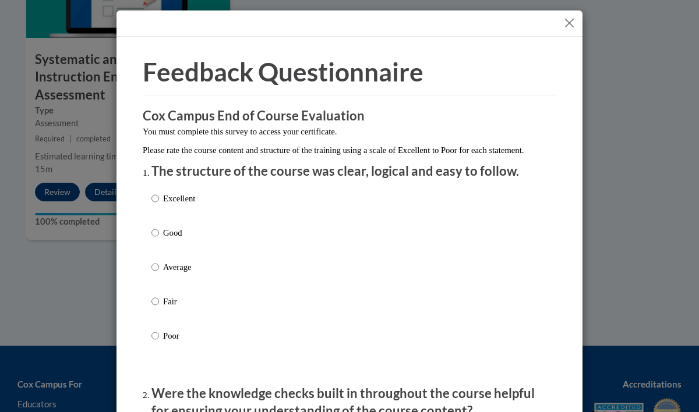  Describe the element at coordinates (349, 132) in the screenshot. I see `p: You must complete this survey to access your certificate.` at that location.